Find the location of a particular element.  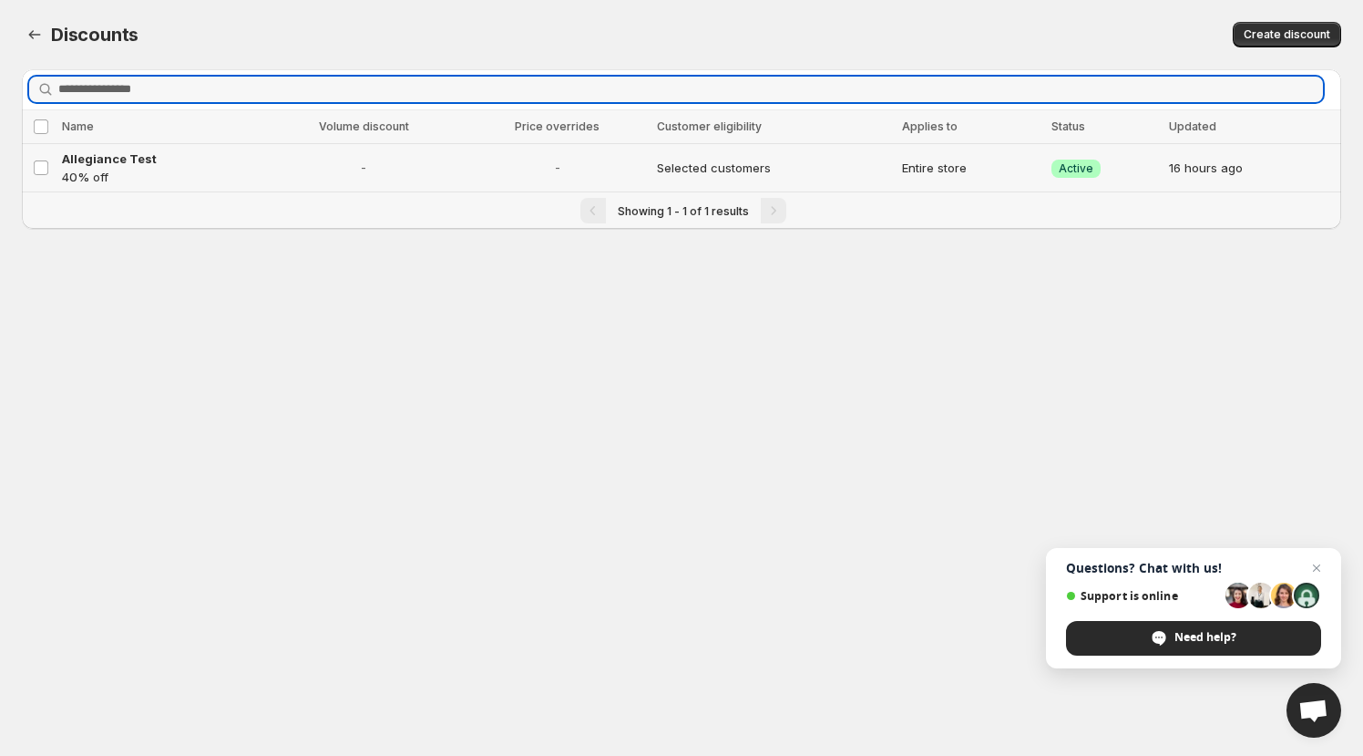

span: Allegiance Test is located at coordinates (109, 159).